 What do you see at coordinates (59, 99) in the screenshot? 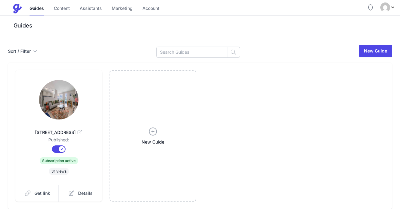
I see `img: h138n3fhvyjrw22dxbdaxd9hh6q0` at bounding box center [59, 99].